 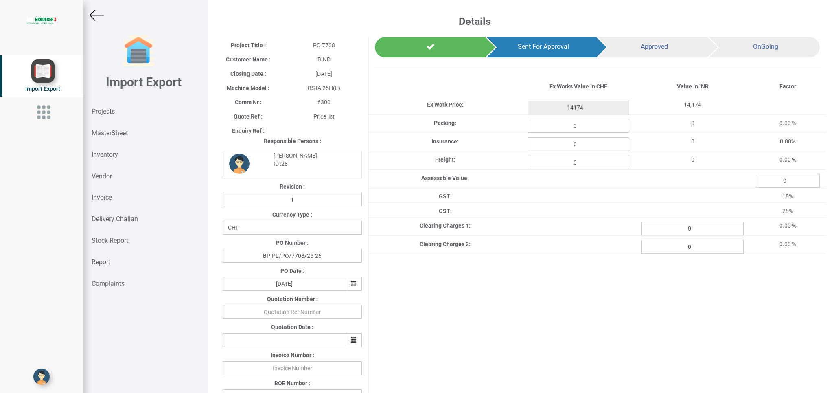 What do you see at coordinates (248, 88) in the screenshot?
I see `label: Machine Model :` at bounding box center [248, 88].